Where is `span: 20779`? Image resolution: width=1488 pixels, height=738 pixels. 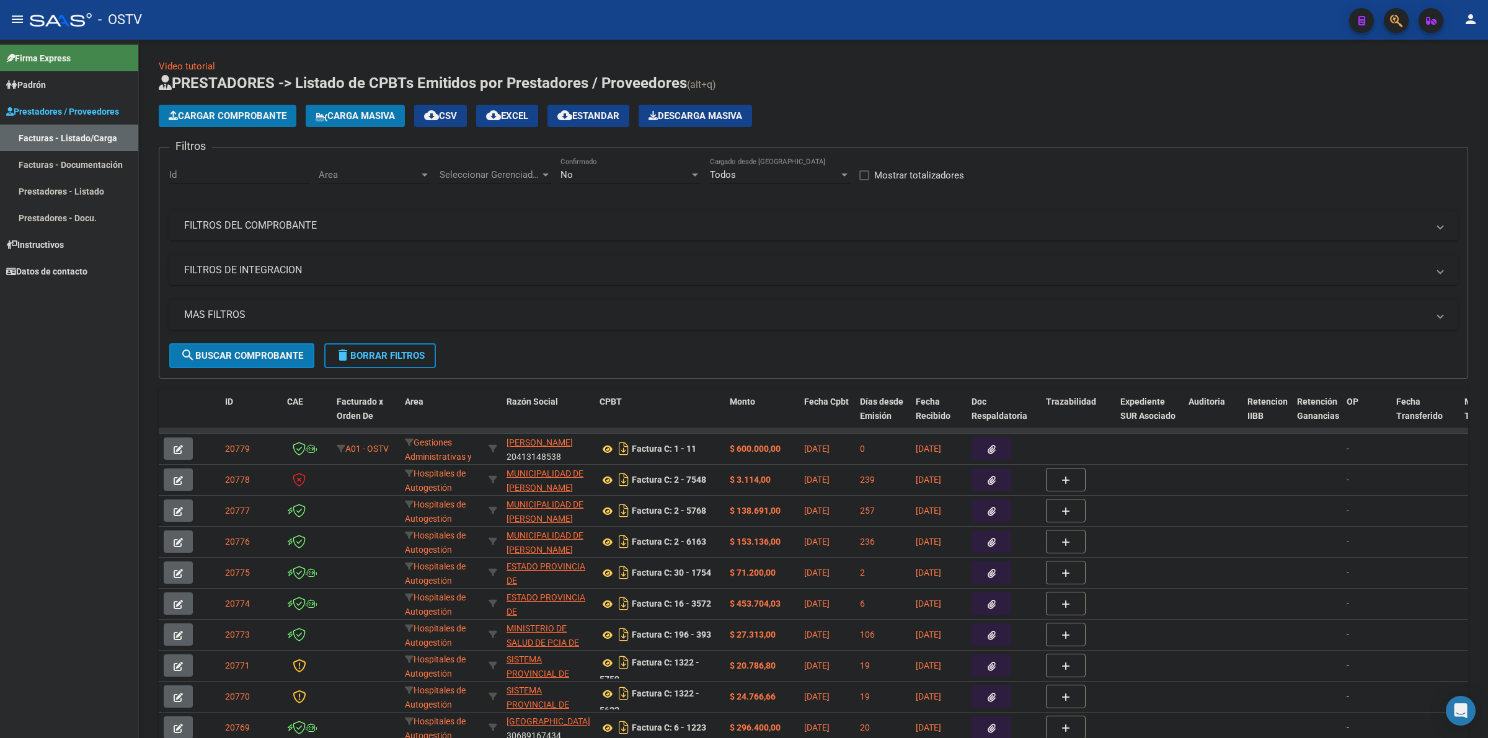 span: 20779 is located at coordinates (237, 449).